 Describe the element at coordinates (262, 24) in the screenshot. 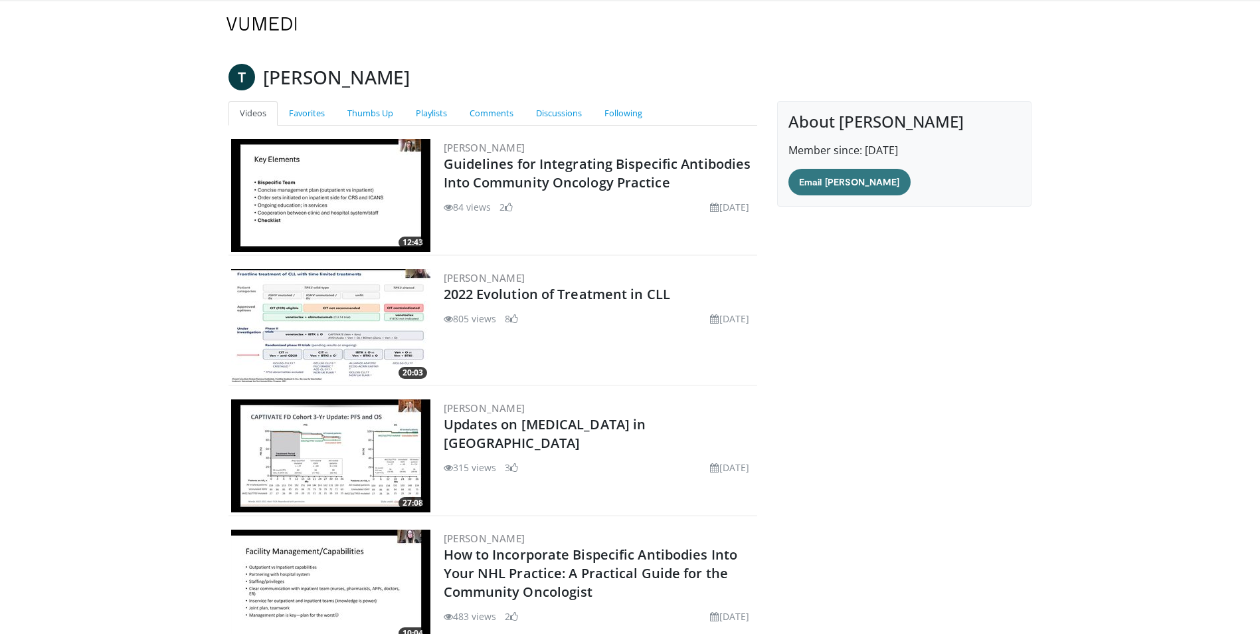

I see `img: VuMedi Logo` at that location.